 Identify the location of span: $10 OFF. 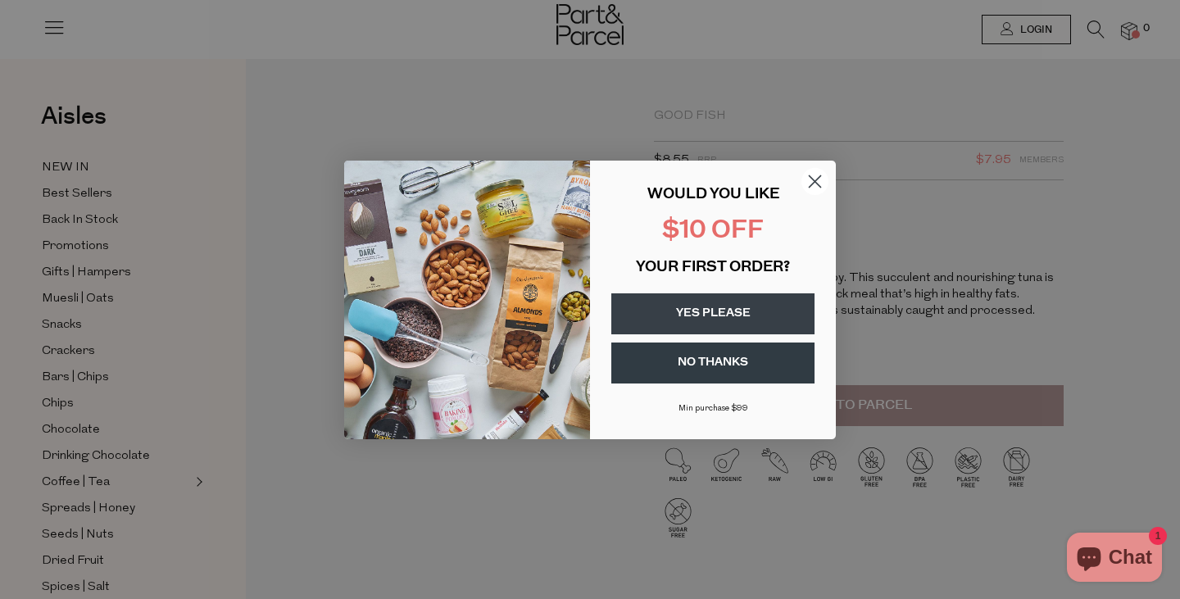
(713, 231).